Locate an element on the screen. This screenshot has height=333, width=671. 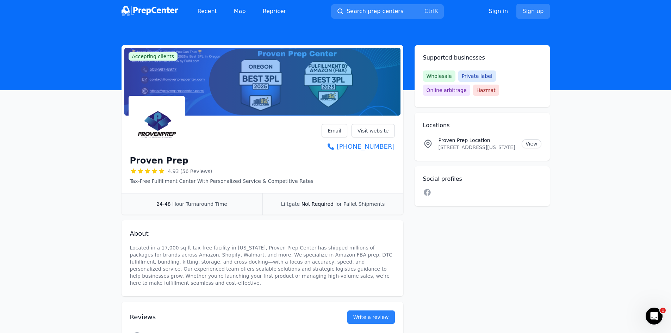
span: Online arbitrage is located at coordinates (447, 90).